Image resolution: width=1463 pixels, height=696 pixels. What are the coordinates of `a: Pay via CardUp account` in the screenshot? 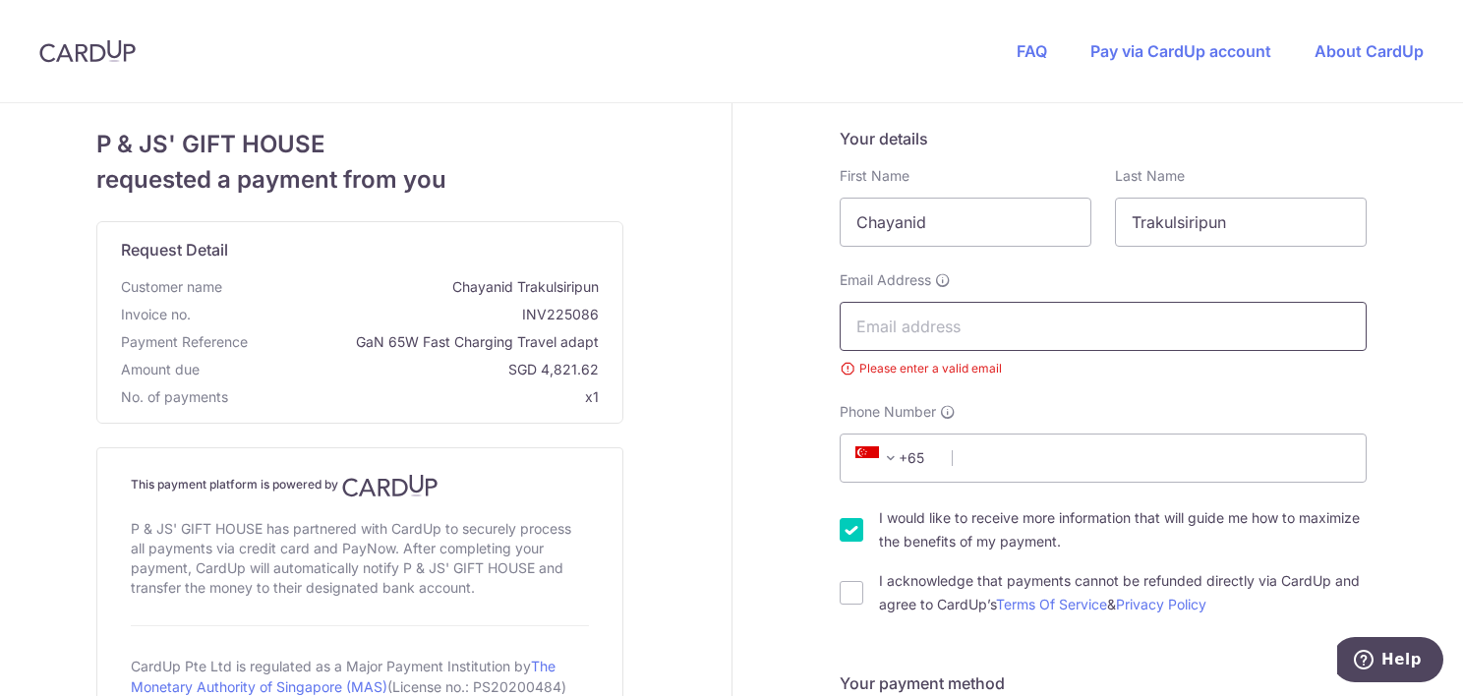 It's located at (1181, 51).